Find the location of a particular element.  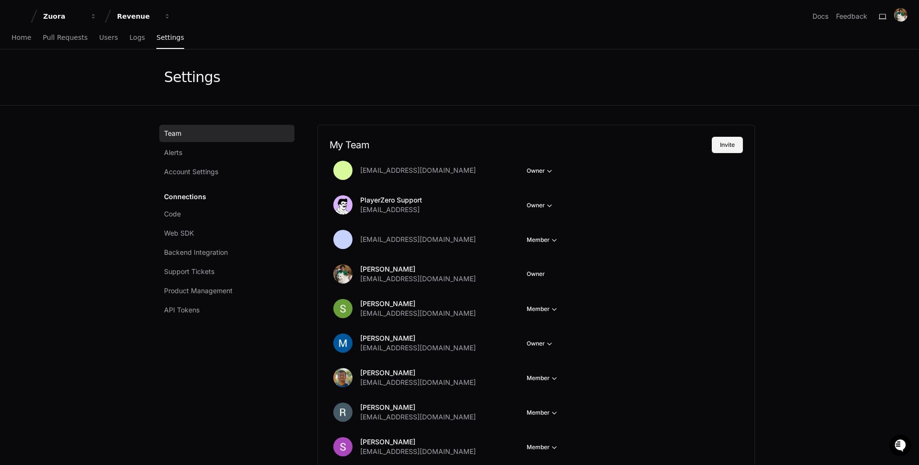

a: Settings is located at coordinates (170, 38).